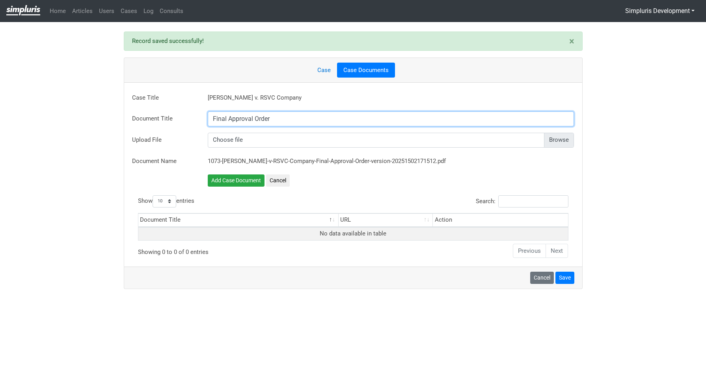 Image resolution: width=706 pixels, height=391 pixels. What do you see at coordinates (164, 201) in the screenshot?
I see `select: Showentries` at bounding box center [164, 201].